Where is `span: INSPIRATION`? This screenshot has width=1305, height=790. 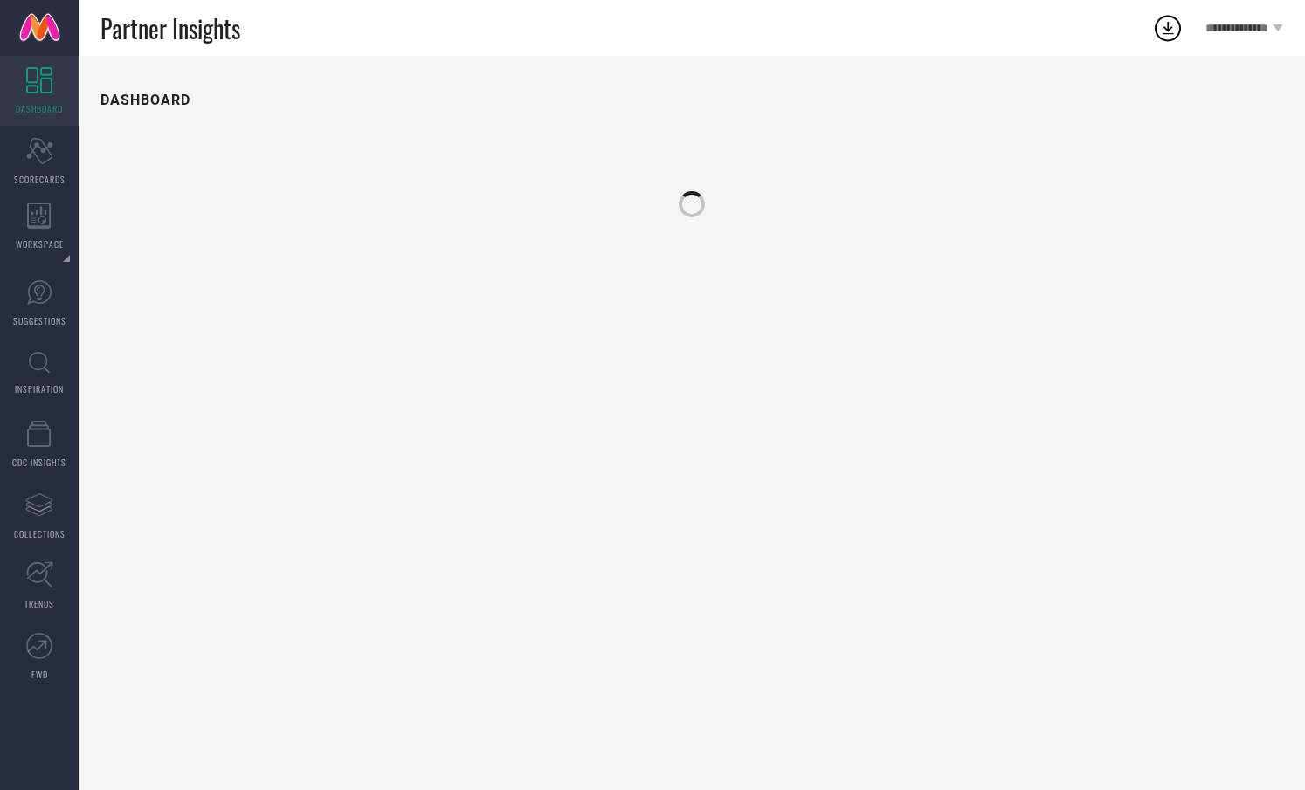
span: INSPIRATION is located at coordinates (39, 389).